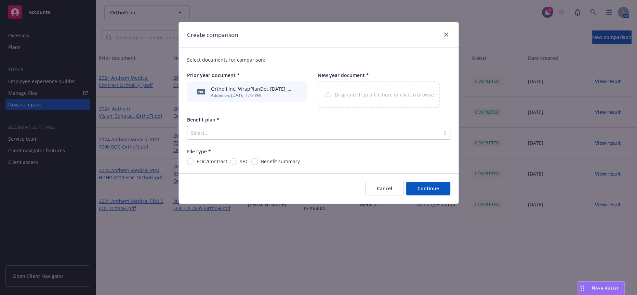 The image size is (637, 295). I want to click on span: New year document *, so click(343, 75).